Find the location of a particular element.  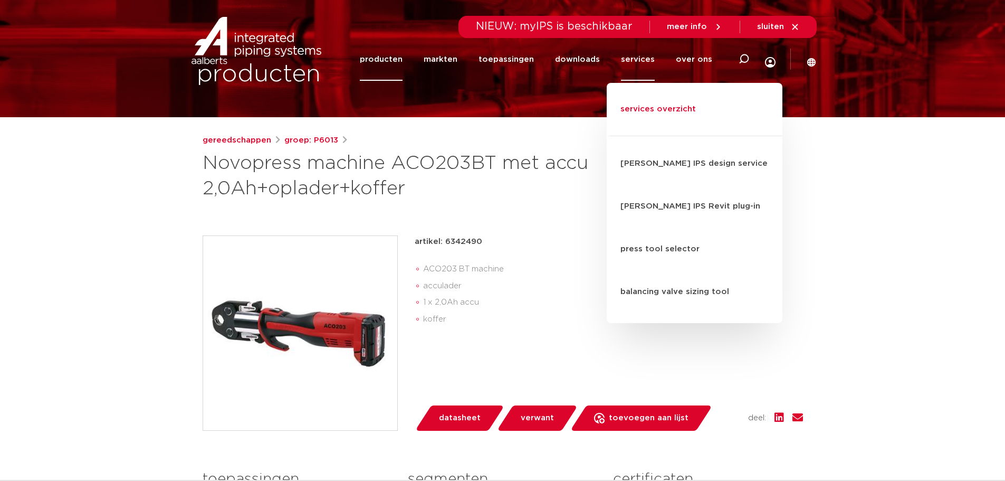

span: datasheet is located at coordinates (459, 418).